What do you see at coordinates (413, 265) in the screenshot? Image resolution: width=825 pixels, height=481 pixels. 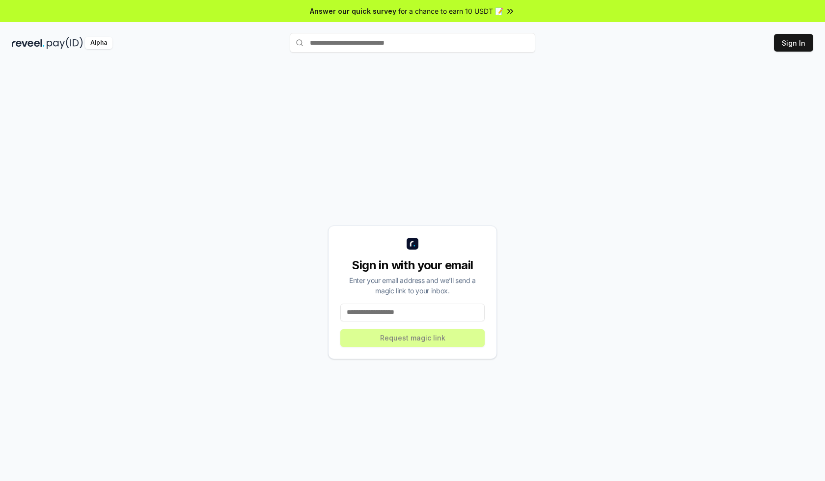 I see `div: Sign in with your email` at bounding box center [413, 265].